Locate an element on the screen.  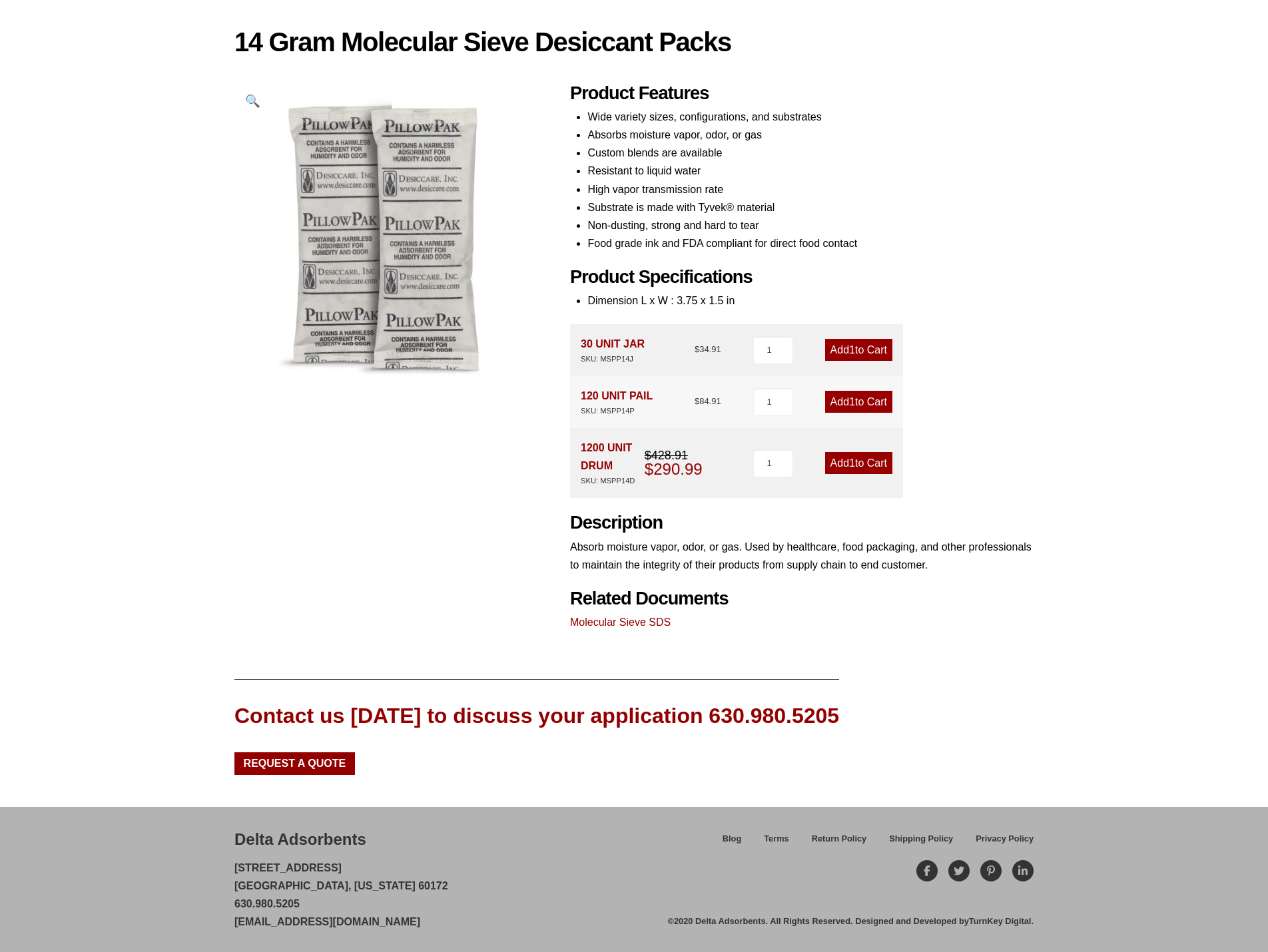
li: High vapor transmission rate is located at coordinates (811, 189).